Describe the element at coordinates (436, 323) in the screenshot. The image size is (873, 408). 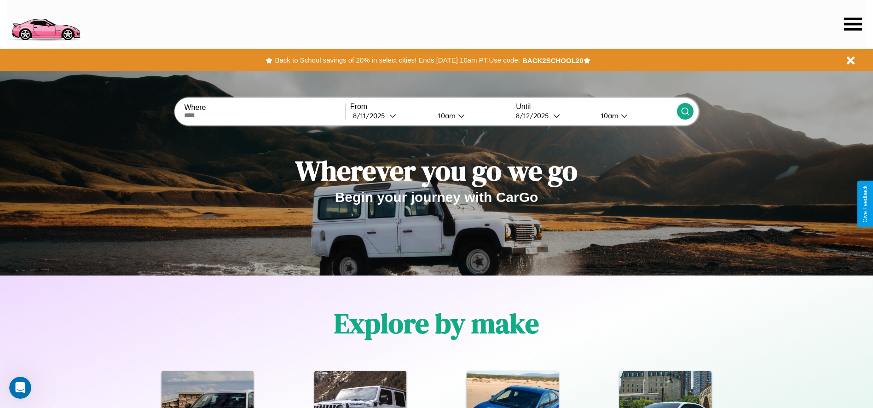
I see `h1: Explore by make` at that location.